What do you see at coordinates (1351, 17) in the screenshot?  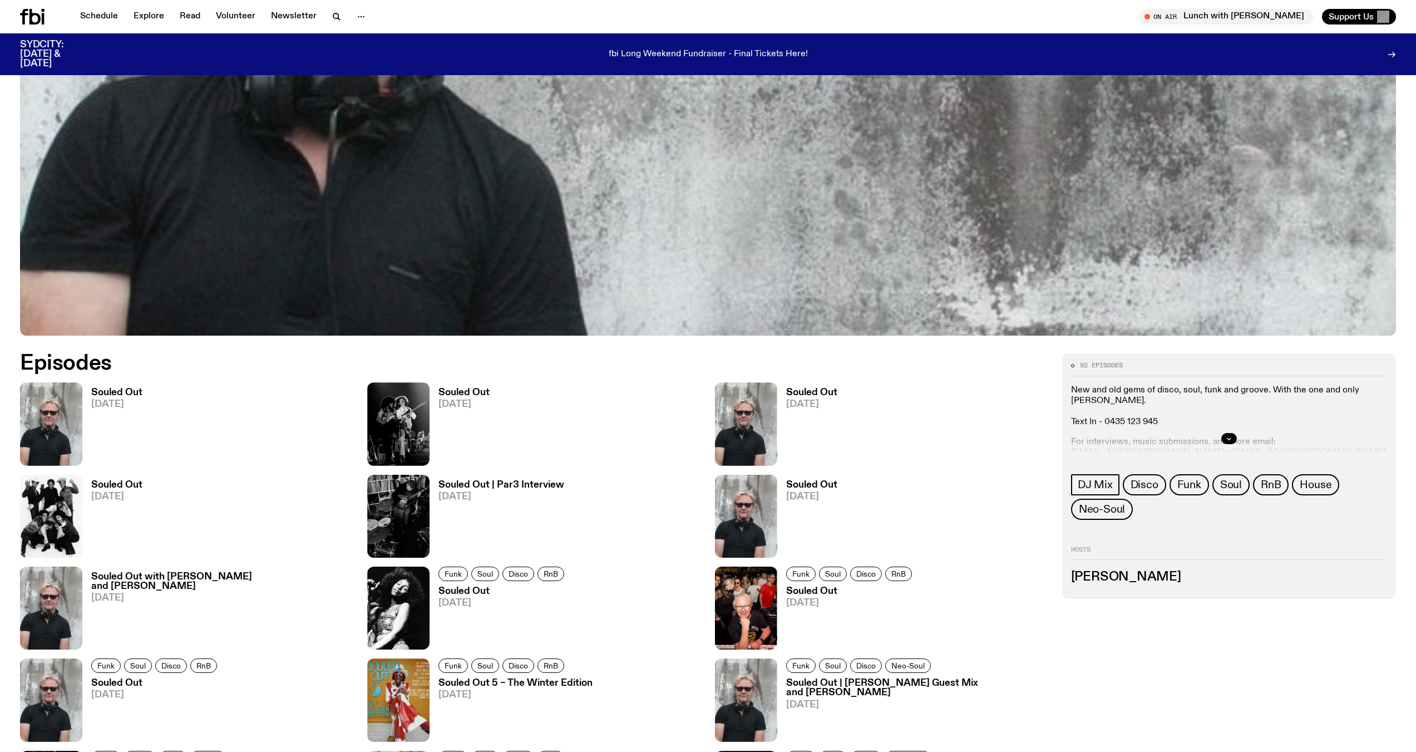 I see `span: Support Us` at bounding box center [1351, 17].